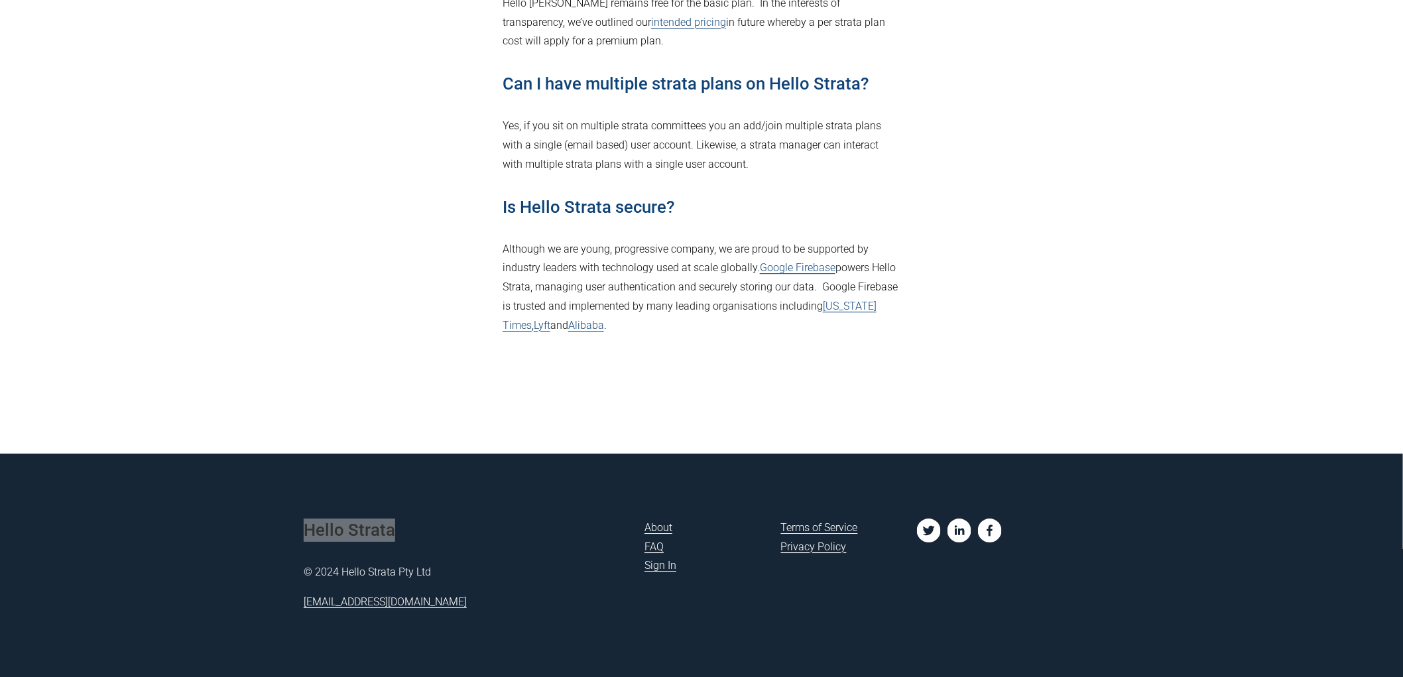  What do you see at coordinates (542, 325) in the screenshot?
I see `a: Lyft` at bounding box center [542, 325].